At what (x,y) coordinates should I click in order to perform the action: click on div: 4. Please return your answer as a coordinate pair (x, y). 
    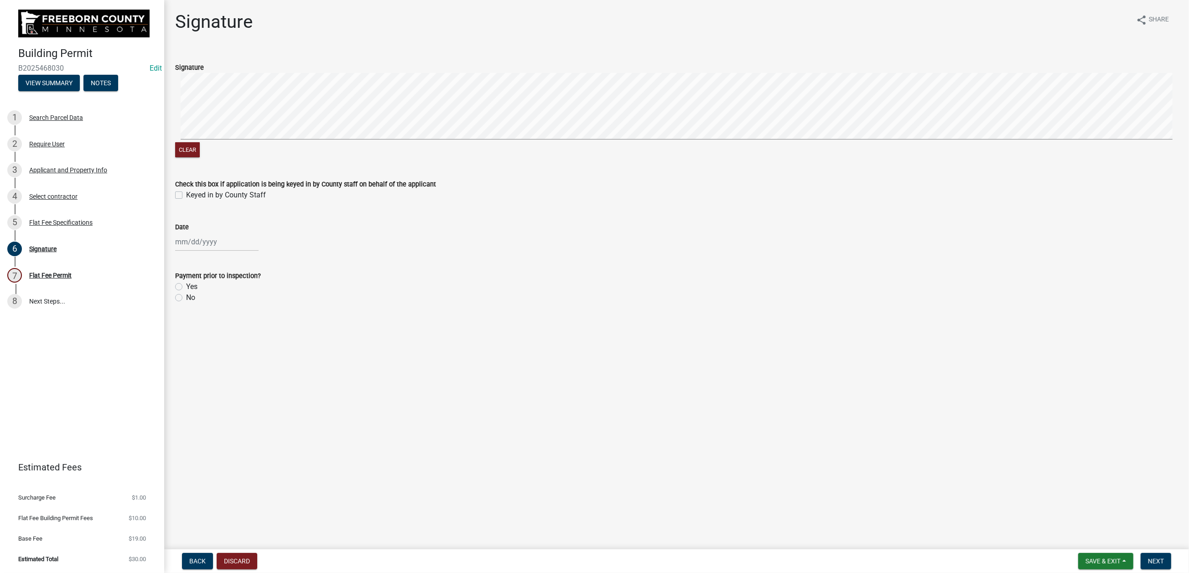
    Looking at the image, I should click on (15, 197).